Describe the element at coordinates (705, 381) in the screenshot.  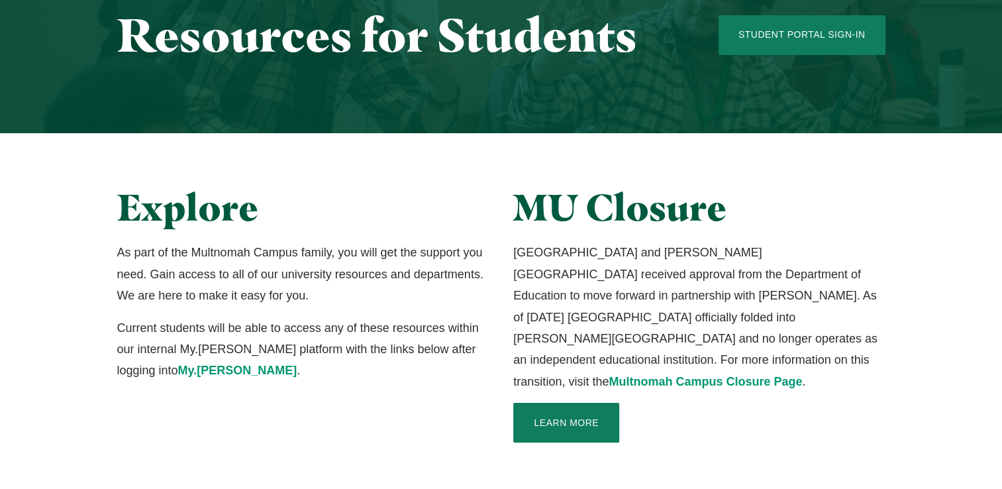
I see `a: Multnomah Campus Closure Page` at that location.